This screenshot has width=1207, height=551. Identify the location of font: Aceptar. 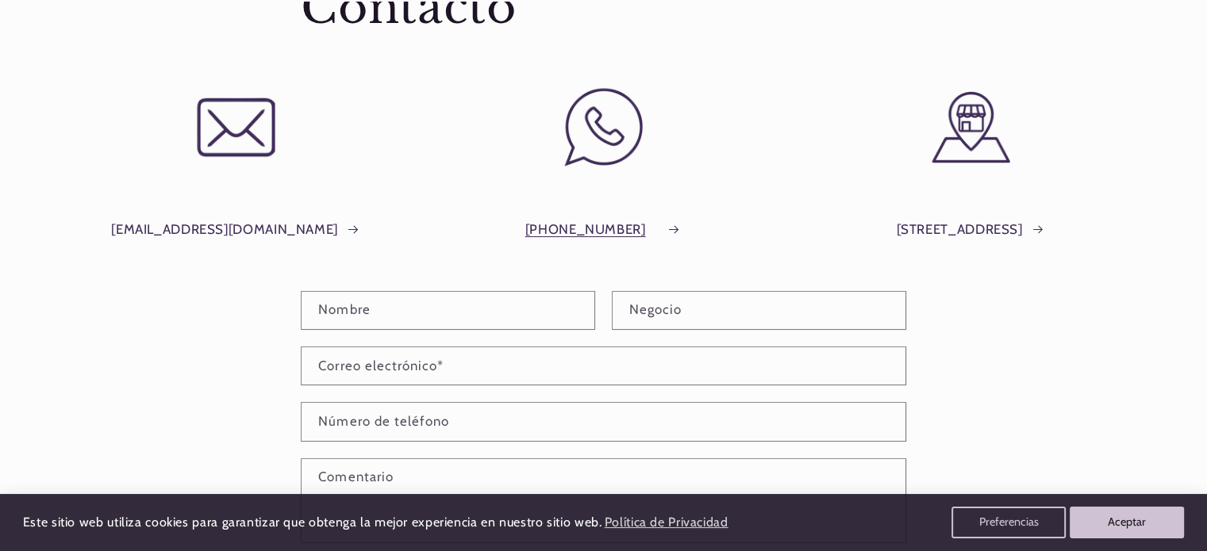
(1127, 522).